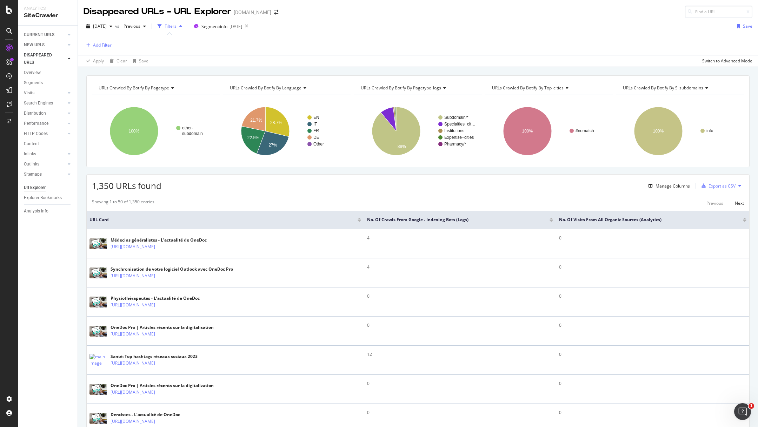 This screenshot has width=758, height=427. What do you see at coordinates (43, 198) in the screenshot?
I see `div: Explorer Bookmarks` at bounding box center [43, 198].